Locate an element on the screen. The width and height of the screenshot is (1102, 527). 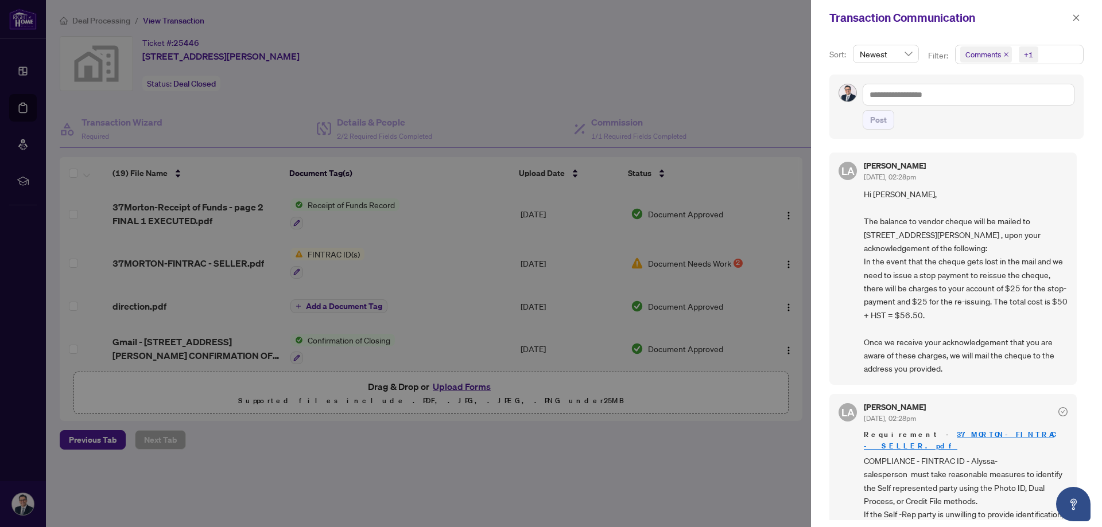
span: Requirement - is located at coordinates (965, 441).